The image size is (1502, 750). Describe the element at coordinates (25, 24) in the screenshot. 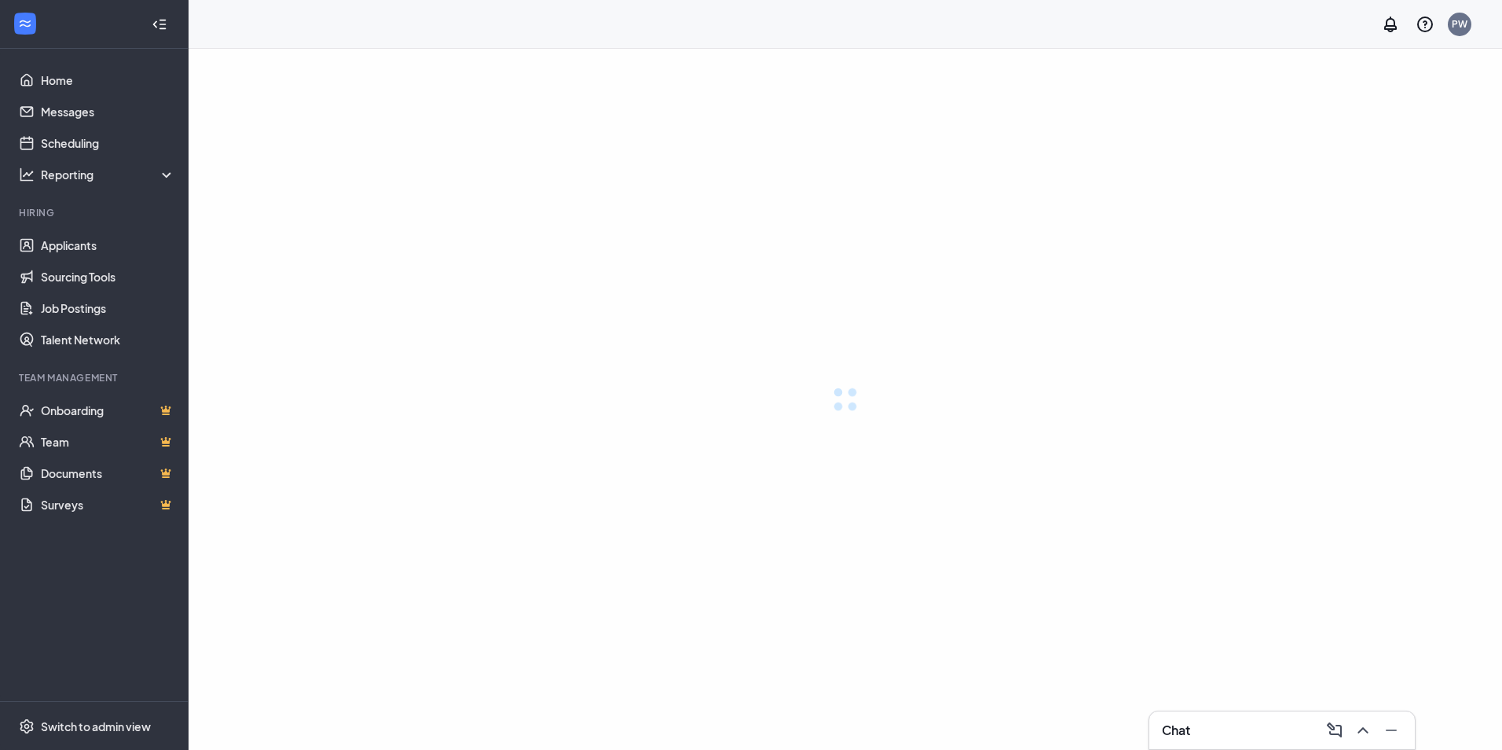

I see `svg: WorkstreamLogo` at that location.